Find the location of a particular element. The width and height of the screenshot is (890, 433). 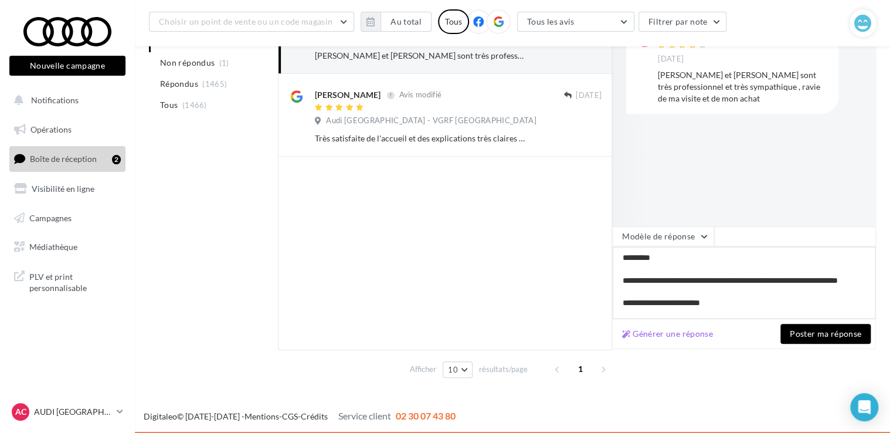

span: Tous les avis is located at coordinates (550, 21).